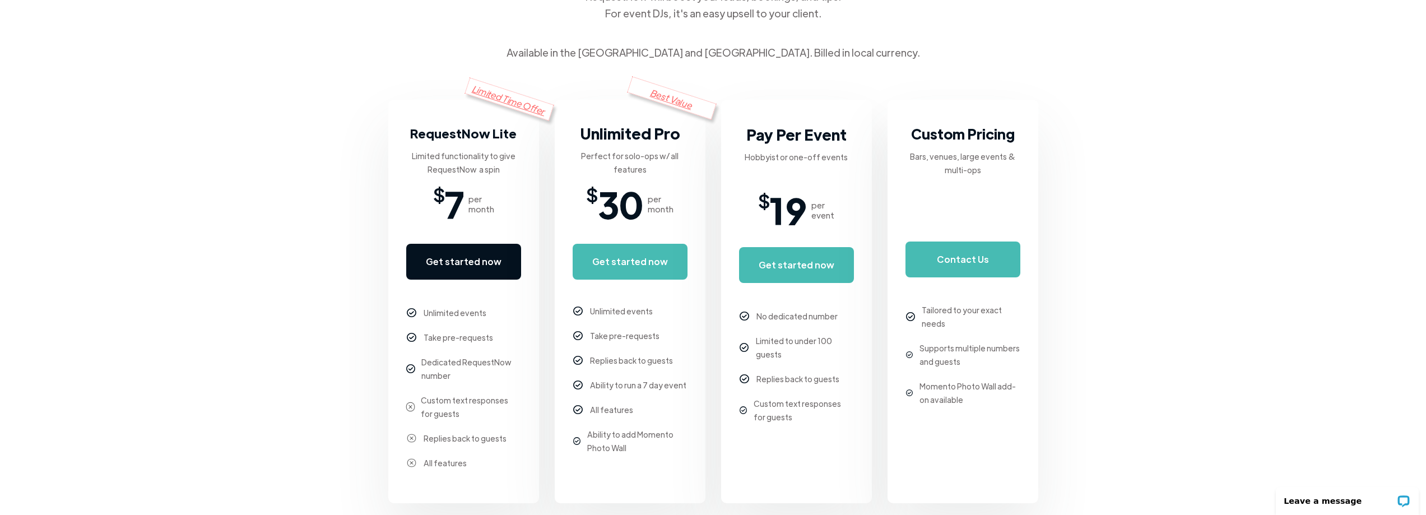 This screenshot has width=1426, height=515. Describe the element at coordinates (620, 204) in the screenshot. I see `span: 30` at that location.